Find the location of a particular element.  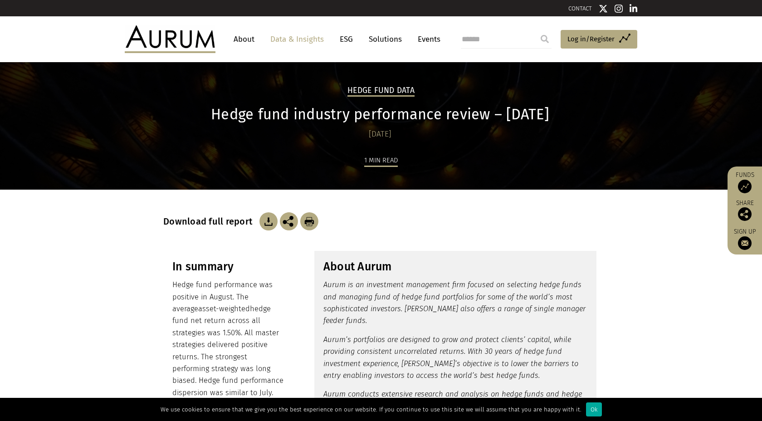

img: Linkedin icon is located at coordinates (634, 9).